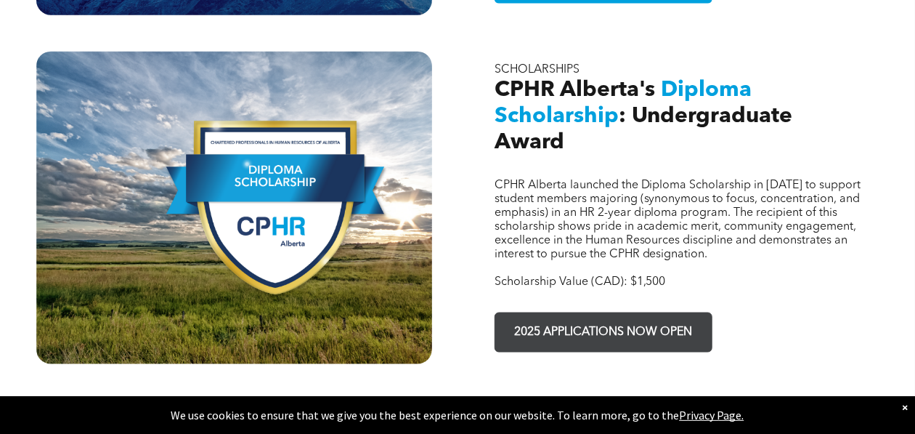 The image size is (915, 434). I want to click on a: 2025 APPLICATIONS NOW OPEN, so click(604, 332).